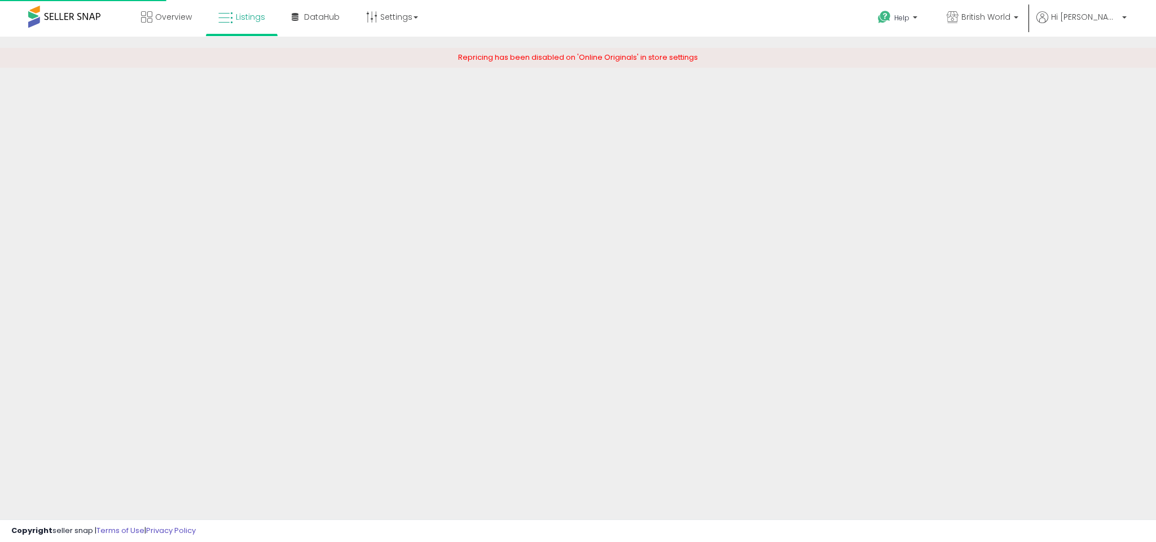  What do you see at coordinates (173, 17) in the screenshot?
I see `span: Overview` at bounding box center [173, 17].